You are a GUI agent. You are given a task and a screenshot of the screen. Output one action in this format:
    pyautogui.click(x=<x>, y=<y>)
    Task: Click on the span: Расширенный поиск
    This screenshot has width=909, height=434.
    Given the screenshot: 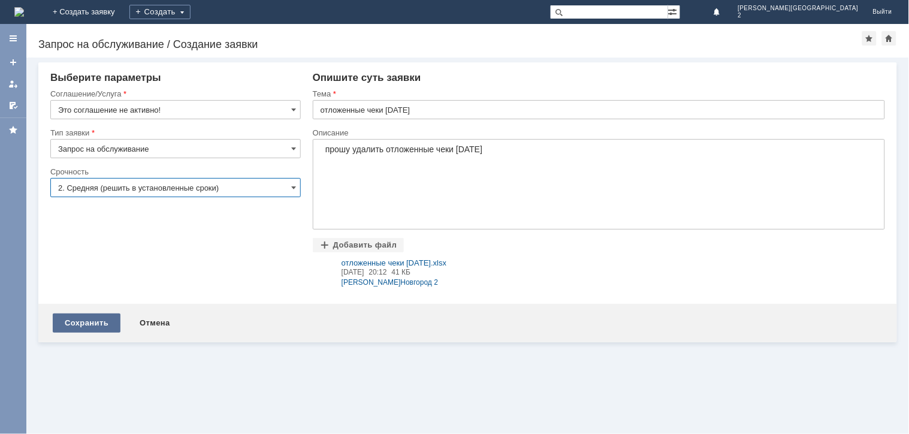 What is the action you would take?
    pyautogui.click(x=674, y=11)
    